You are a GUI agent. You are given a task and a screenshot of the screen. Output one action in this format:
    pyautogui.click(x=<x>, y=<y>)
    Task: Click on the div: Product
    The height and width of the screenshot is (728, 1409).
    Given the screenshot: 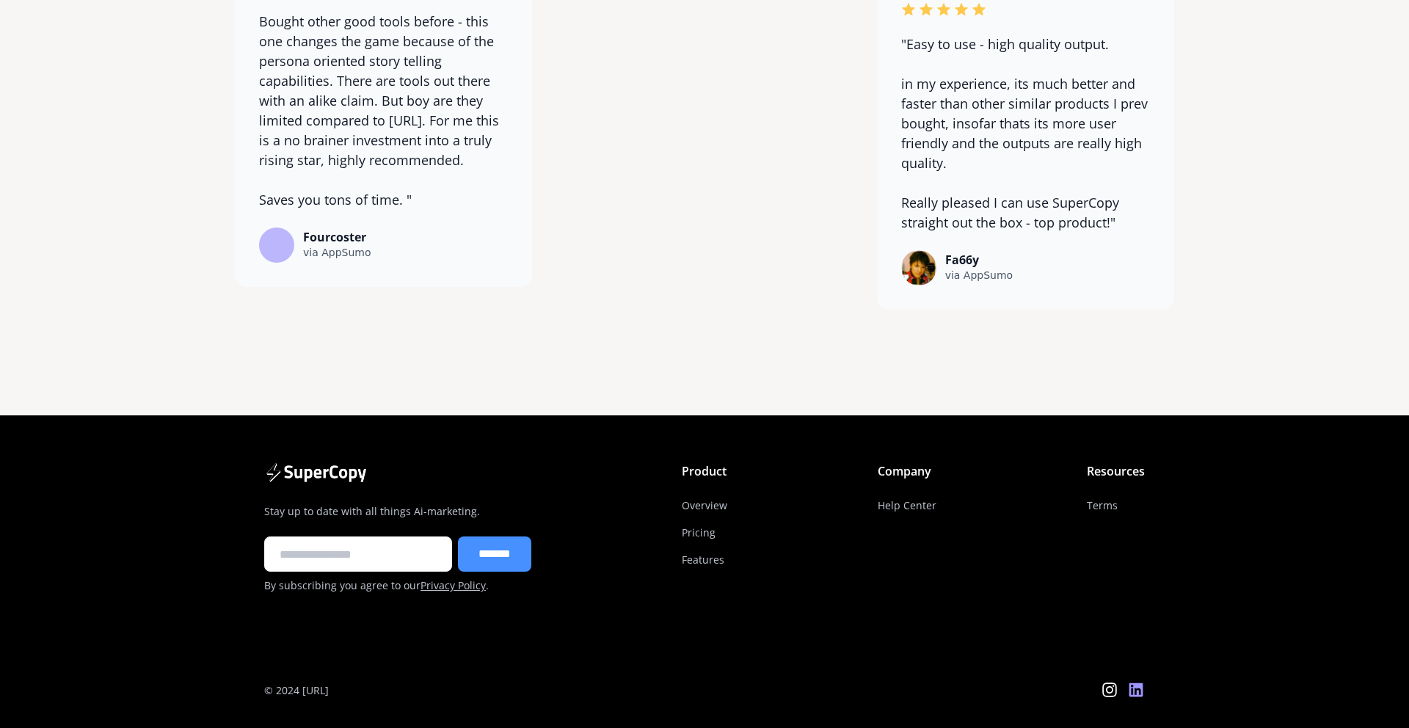 What is the action you would take?
    pyautogui.click(x=704, y=471)
    